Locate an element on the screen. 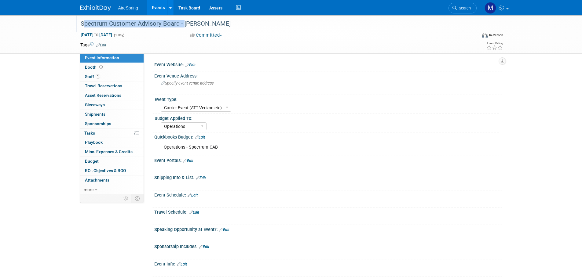  img: Format-Inperson.png is located at coordinates (485, 35).